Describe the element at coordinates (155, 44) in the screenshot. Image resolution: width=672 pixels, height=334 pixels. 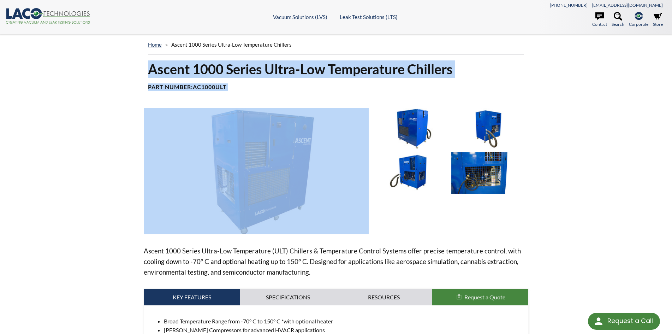
I see `a: home` at that location.